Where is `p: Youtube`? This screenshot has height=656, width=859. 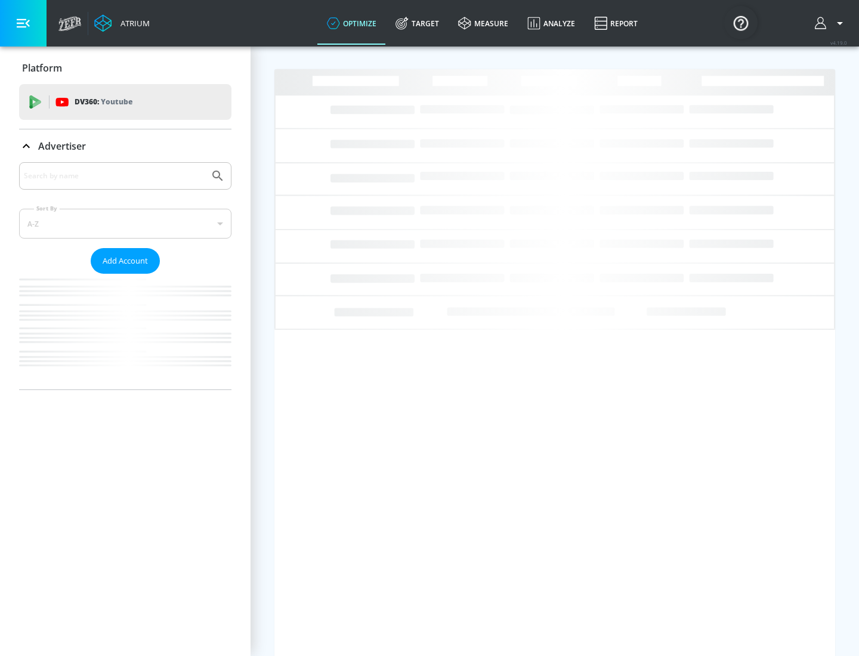 p: Youtube is located at coordinates (116, 101).